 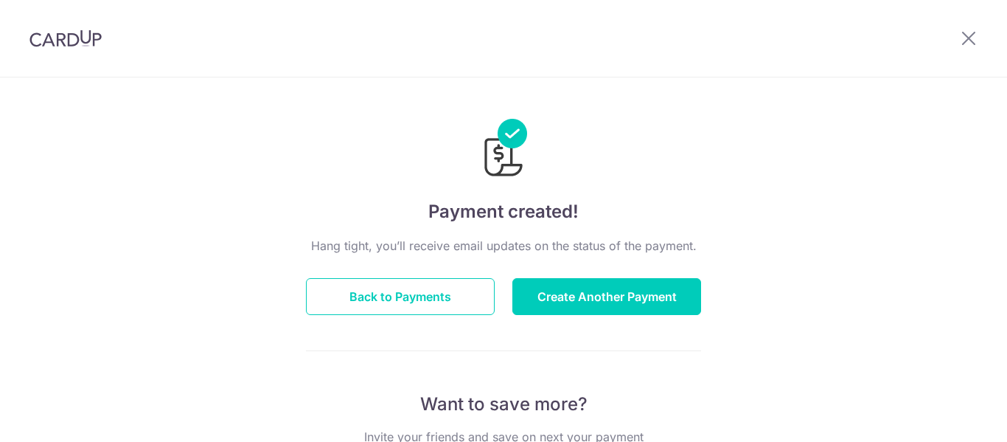 I want to click on p: Hang tight, you’ll receive email updates on the status of the payment., so click(x=504, y=246).